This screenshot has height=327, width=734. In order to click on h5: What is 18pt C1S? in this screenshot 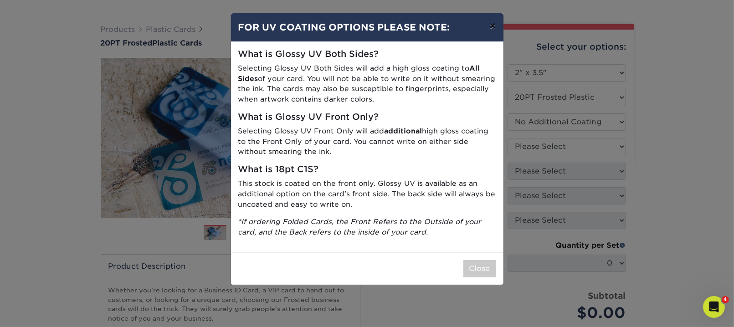, I will do `click(367, 169)`.